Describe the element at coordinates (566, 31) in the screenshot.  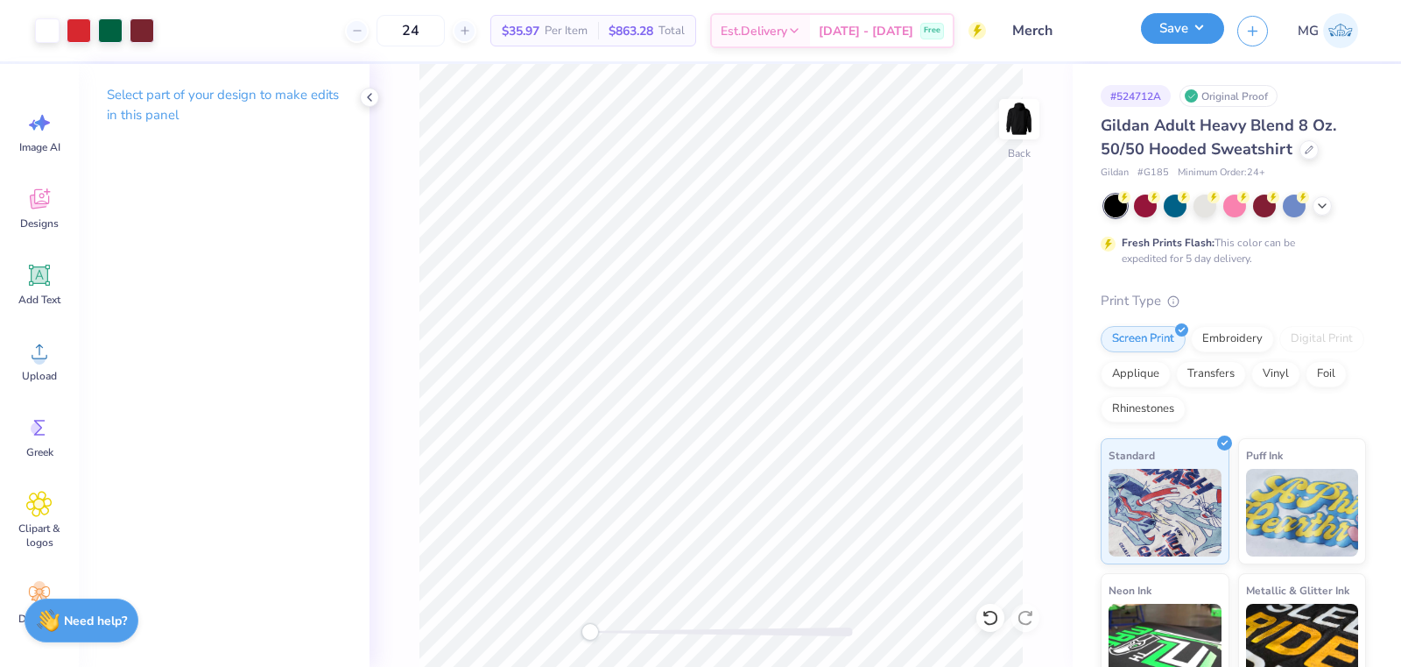
I see `span: Per Item` at that location.